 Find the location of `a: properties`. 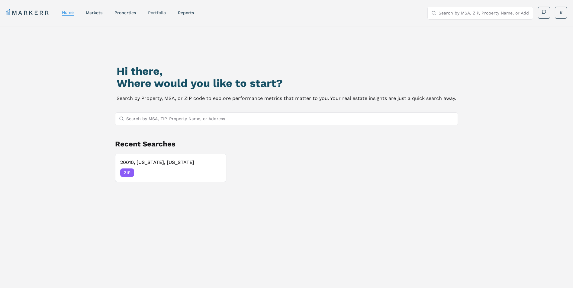

a: properties is located at coordinates (125, 13).